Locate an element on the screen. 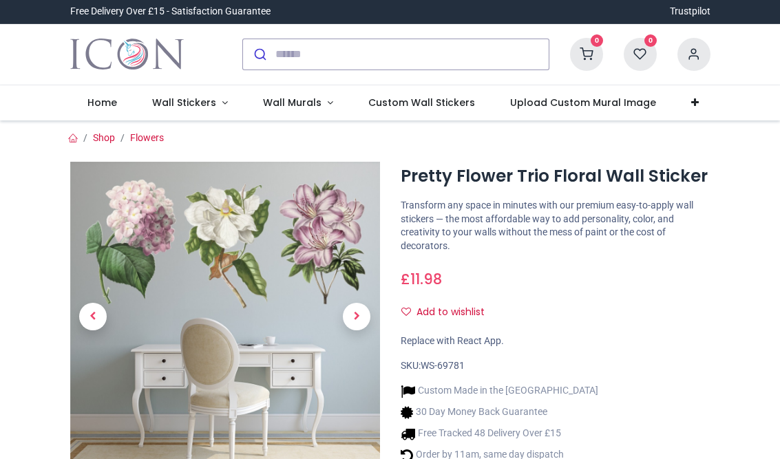  span: Custom Wall Stickers is located at coordinates (421, 103).